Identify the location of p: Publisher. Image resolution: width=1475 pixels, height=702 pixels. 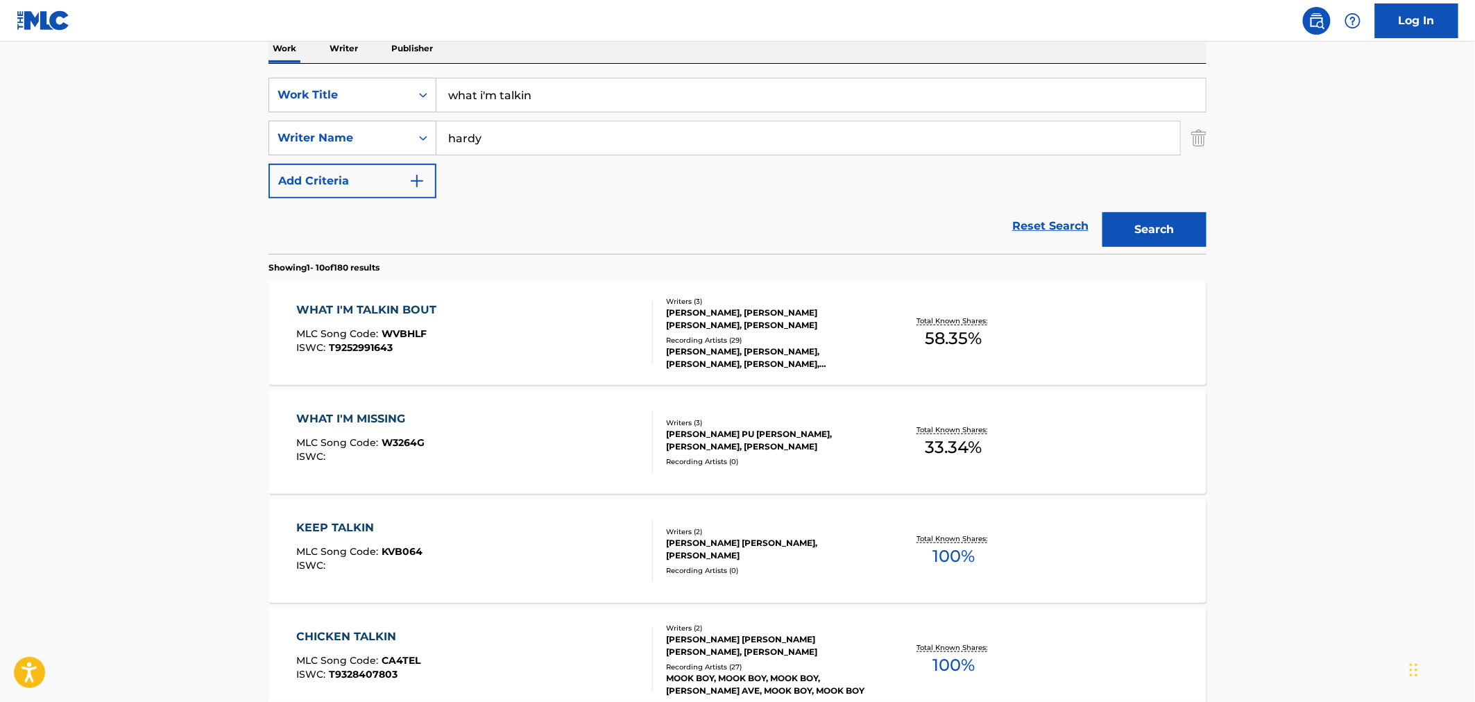
(412, 49).